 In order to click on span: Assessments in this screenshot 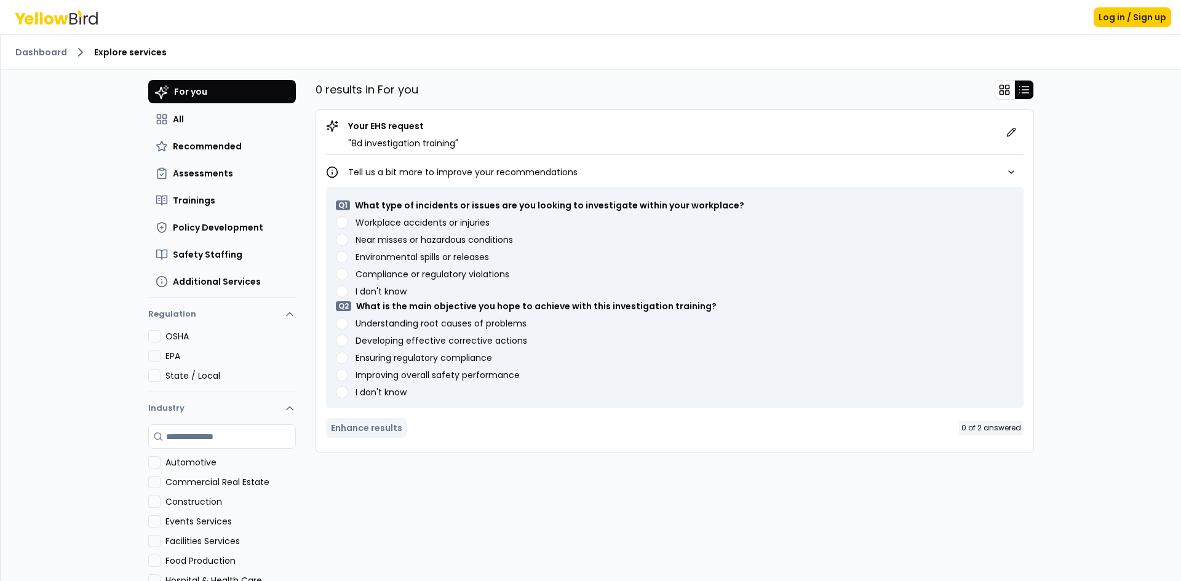, I will do `click(203, 173)`.